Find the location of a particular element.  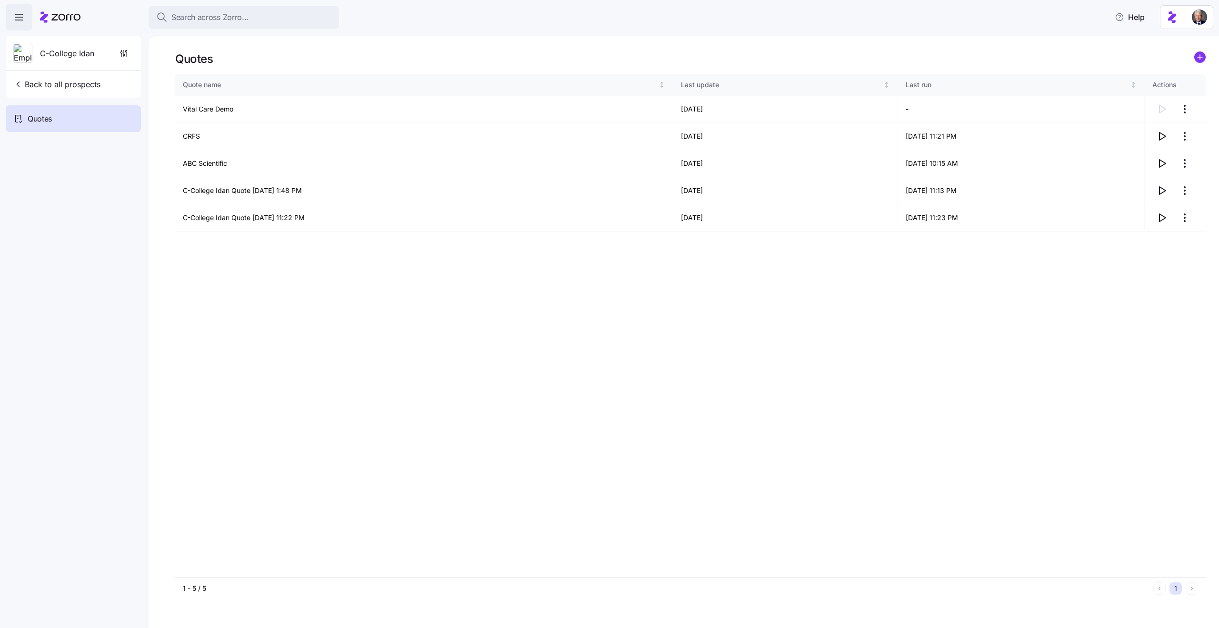

div: Quote name is located at coordinates (420, 85).